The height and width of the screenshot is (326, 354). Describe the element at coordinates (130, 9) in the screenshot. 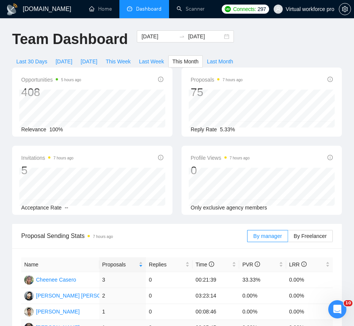

I see `span: dashboard` at that location.